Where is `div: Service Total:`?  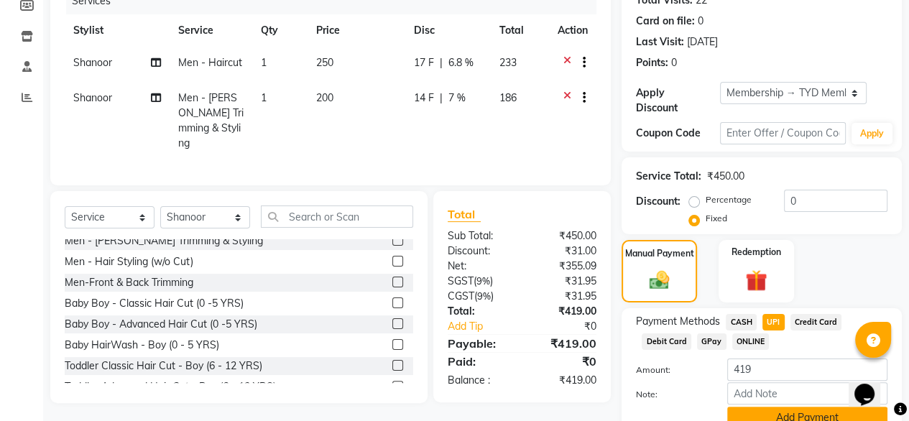
div: Service Total: is located at coordinates (668, 176).